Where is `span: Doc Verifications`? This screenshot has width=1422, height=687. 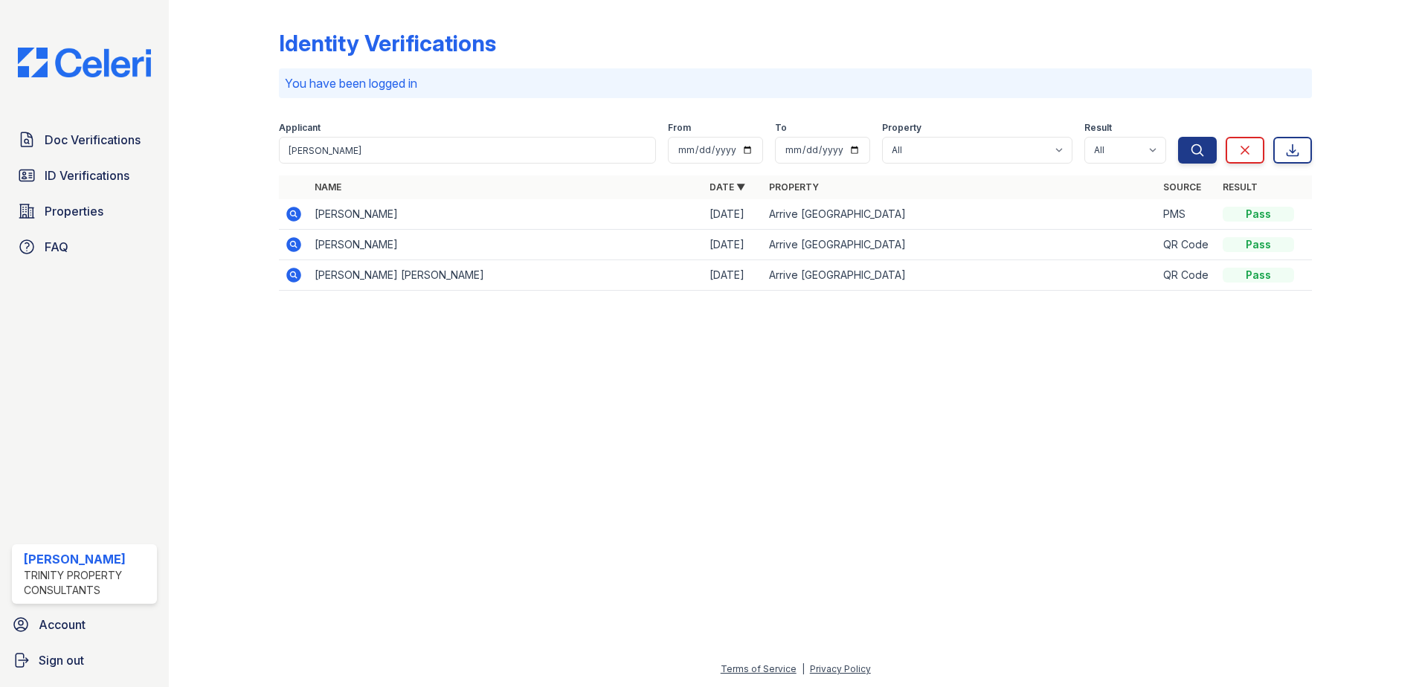 span: Doc Verifications is located at coordinates (92, 140).